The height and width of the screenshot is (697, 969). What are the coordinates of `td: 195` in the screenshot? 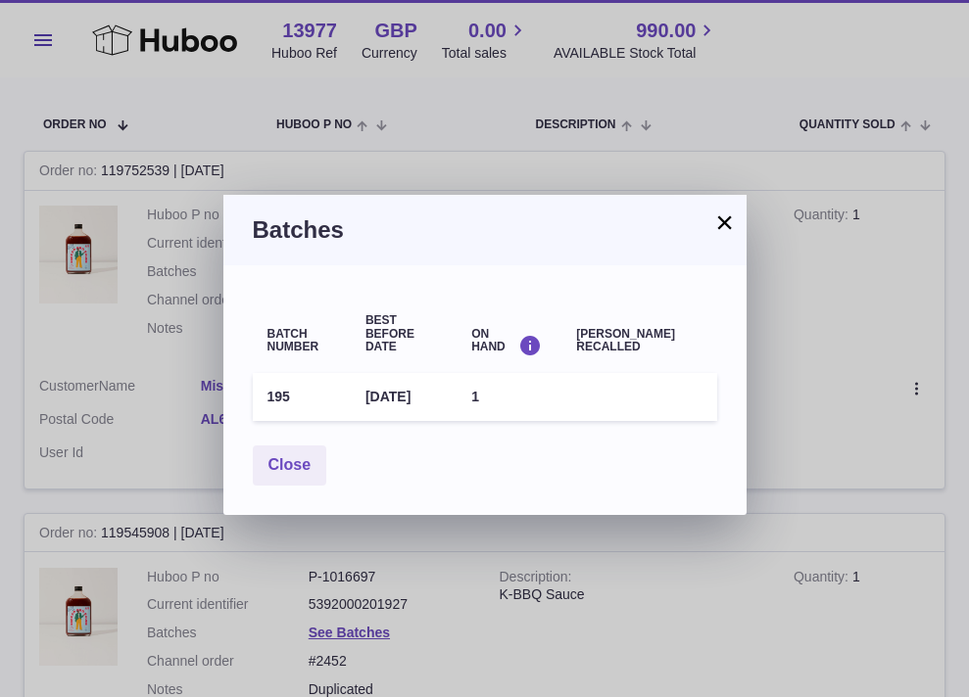 It's located at (302, 397).